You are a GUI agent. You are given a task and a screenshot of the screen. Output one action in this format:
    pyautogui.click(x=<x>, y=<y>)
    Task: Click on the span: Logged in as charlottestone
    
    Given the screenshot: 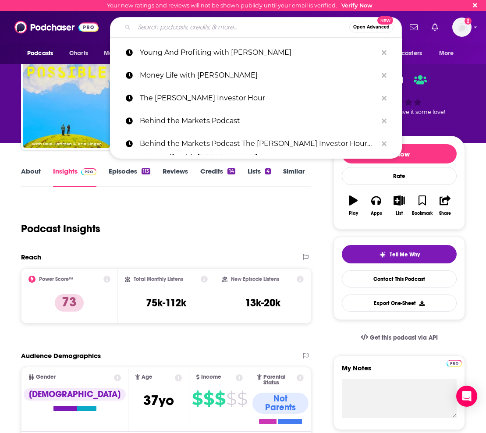 What is the action you would take?
    pyautogui.click(x=462, y=27)
    